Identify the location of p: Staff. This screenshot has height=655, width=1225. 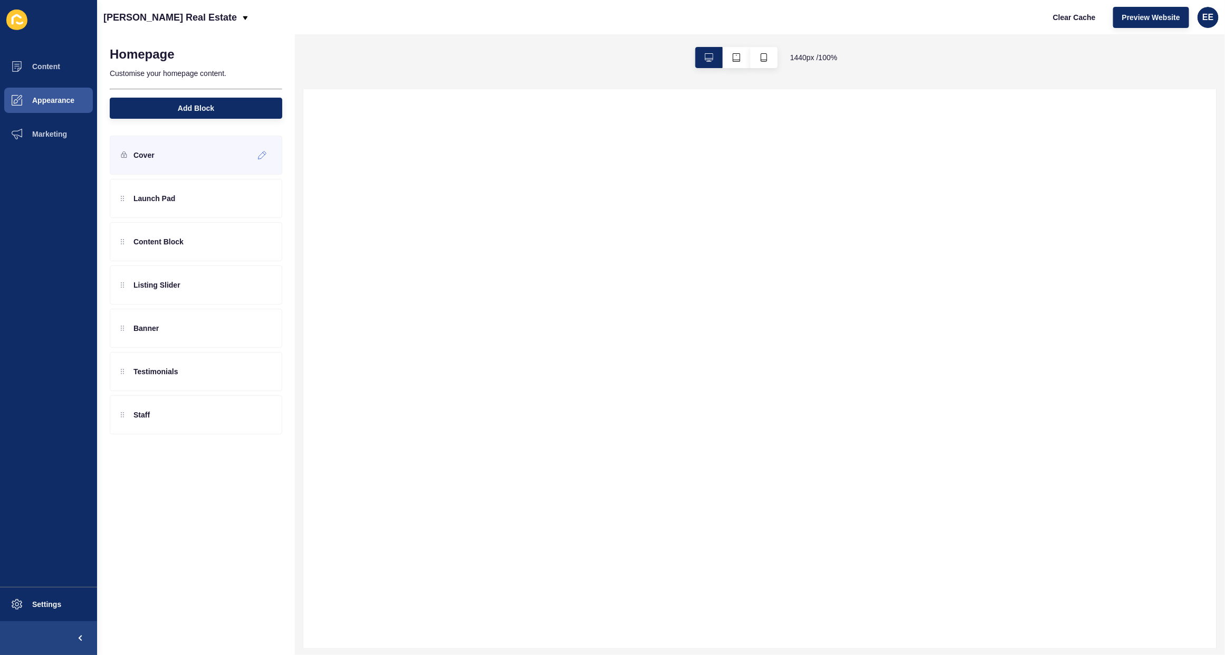
(141, 415).